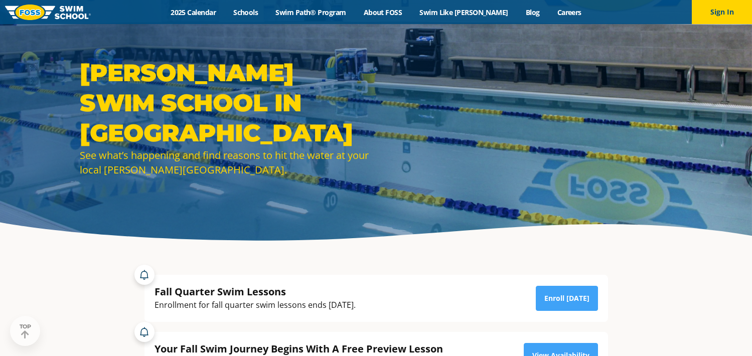  Describe the element at coordinates (311, 12) in the screenshot. I see `a: Swim Path® Program` at that location.